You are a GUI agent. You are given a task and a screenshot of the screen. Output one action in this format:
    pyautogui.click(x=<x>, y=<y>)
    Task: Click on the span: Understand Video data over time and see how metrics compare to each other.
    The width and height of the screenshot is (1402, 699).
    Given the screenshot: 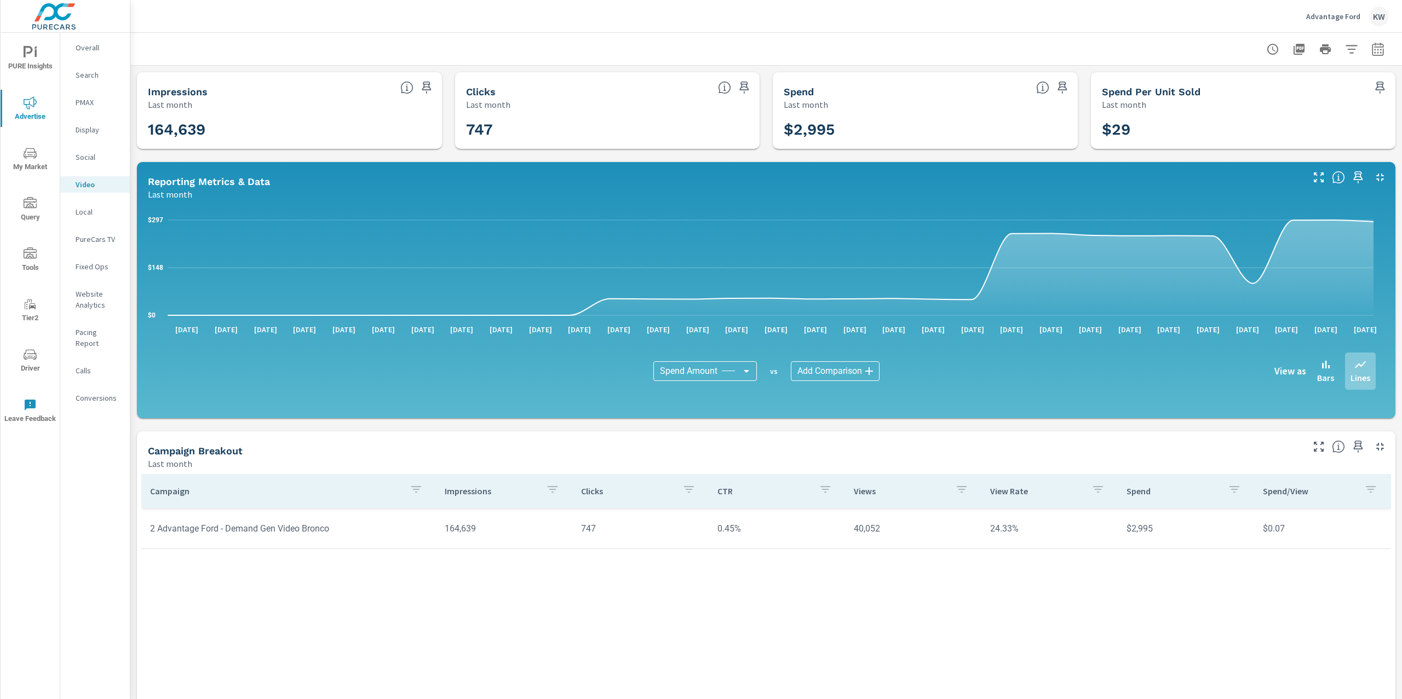 What is the action you would take?
    pyautogui.click(x=1339, y=177)
    